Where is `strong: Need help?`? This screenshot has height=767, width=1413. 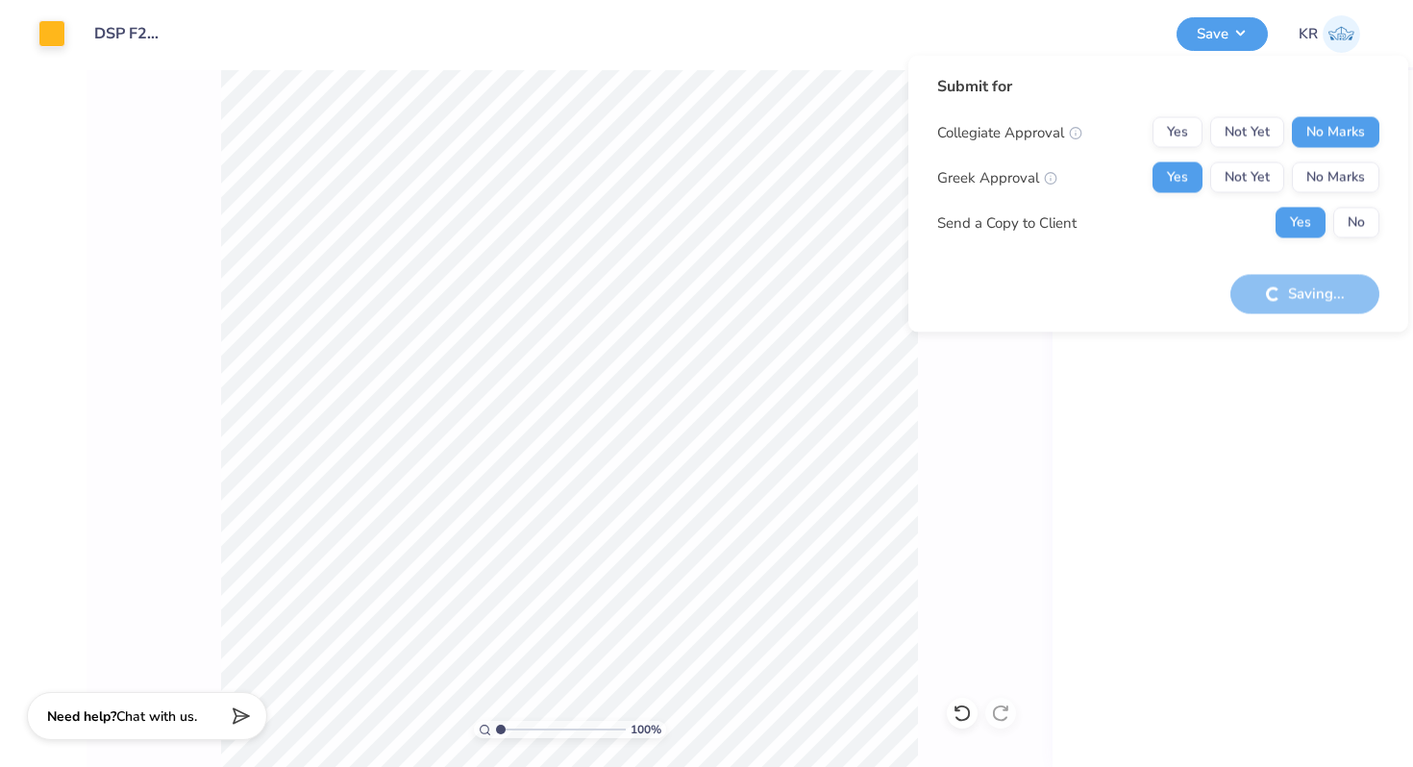 strong: Need help? is located at coordinates (82, 716).